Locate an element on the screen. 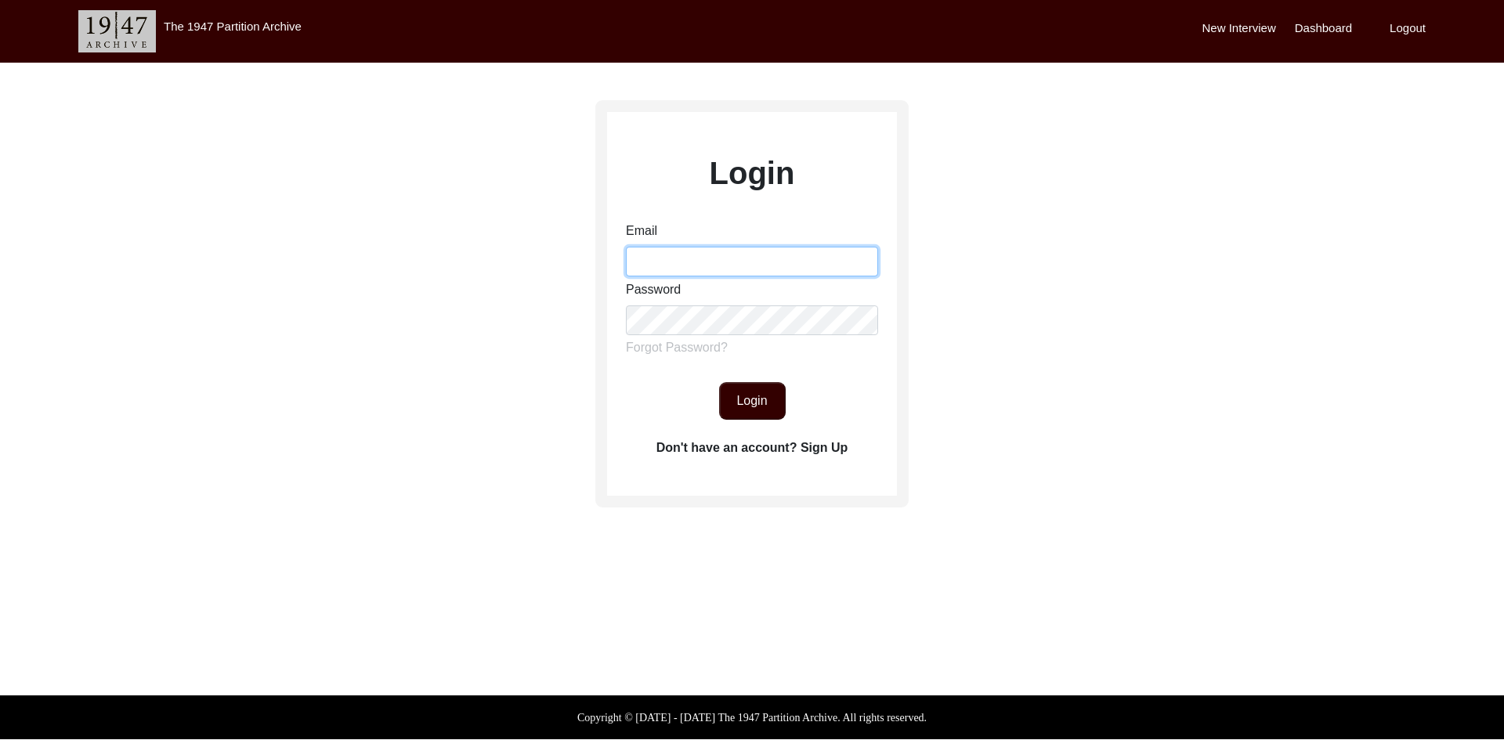 The image size is (1504, 740). img: header-logo.png is located at coordinates (117, 31).